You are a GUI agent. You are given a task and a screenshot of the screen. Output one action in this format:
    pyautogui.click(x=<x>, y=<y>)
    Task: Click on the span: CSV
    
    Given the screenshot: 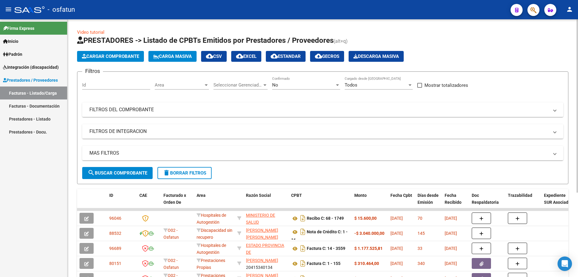 What is the action you would take?
    pyautogui.click(x=214, y=56)
    